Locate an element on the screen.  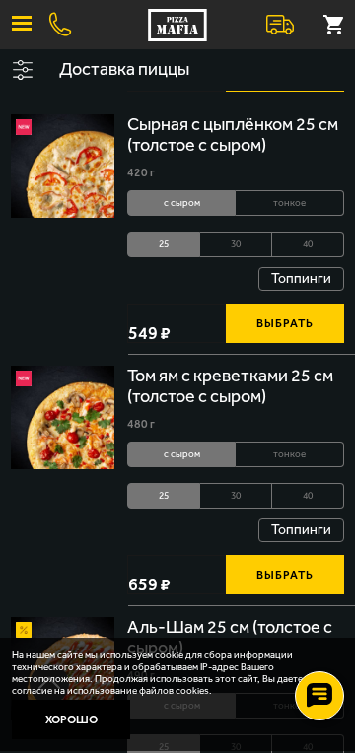
div: Аль-Шам 25 см (толстое с сыром) is located at coordinates (235, 637).